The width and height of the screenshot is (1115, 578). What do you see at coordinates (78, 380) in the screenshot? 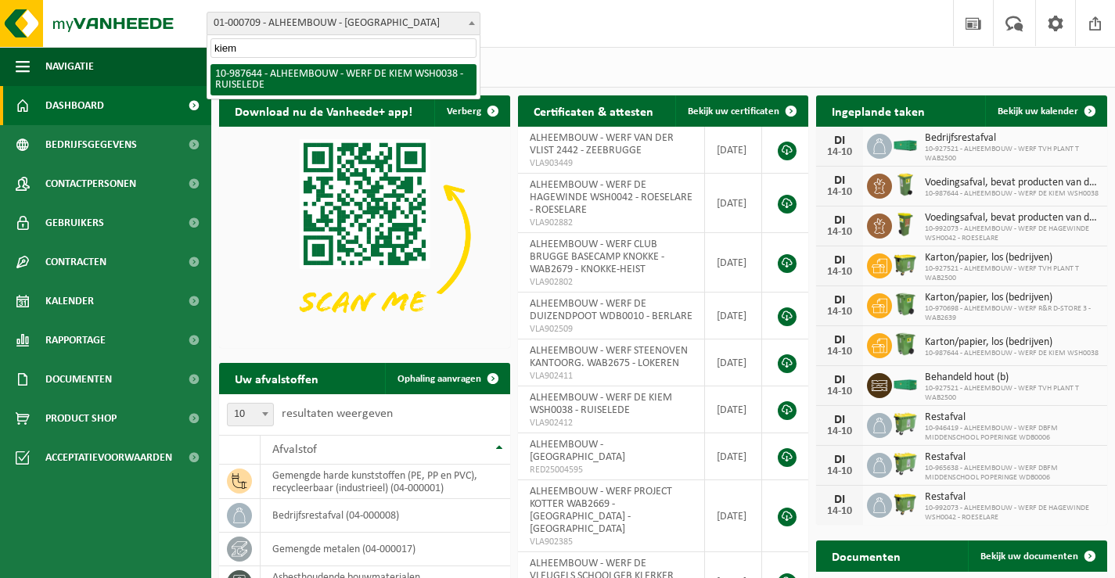
I see `span: Documenten` at bounding box center [78, 380].